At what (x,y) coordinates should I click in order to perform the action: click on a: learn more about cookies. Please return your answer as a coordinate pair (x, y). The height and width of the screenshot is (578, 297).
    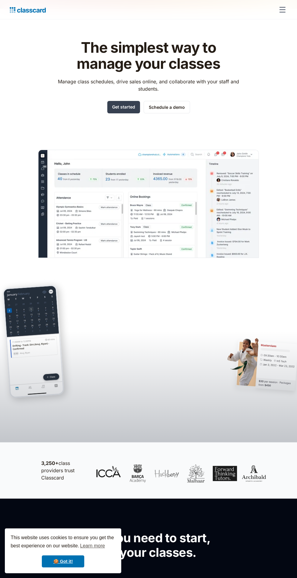
    Looking at the image, I should click on (92, 546).